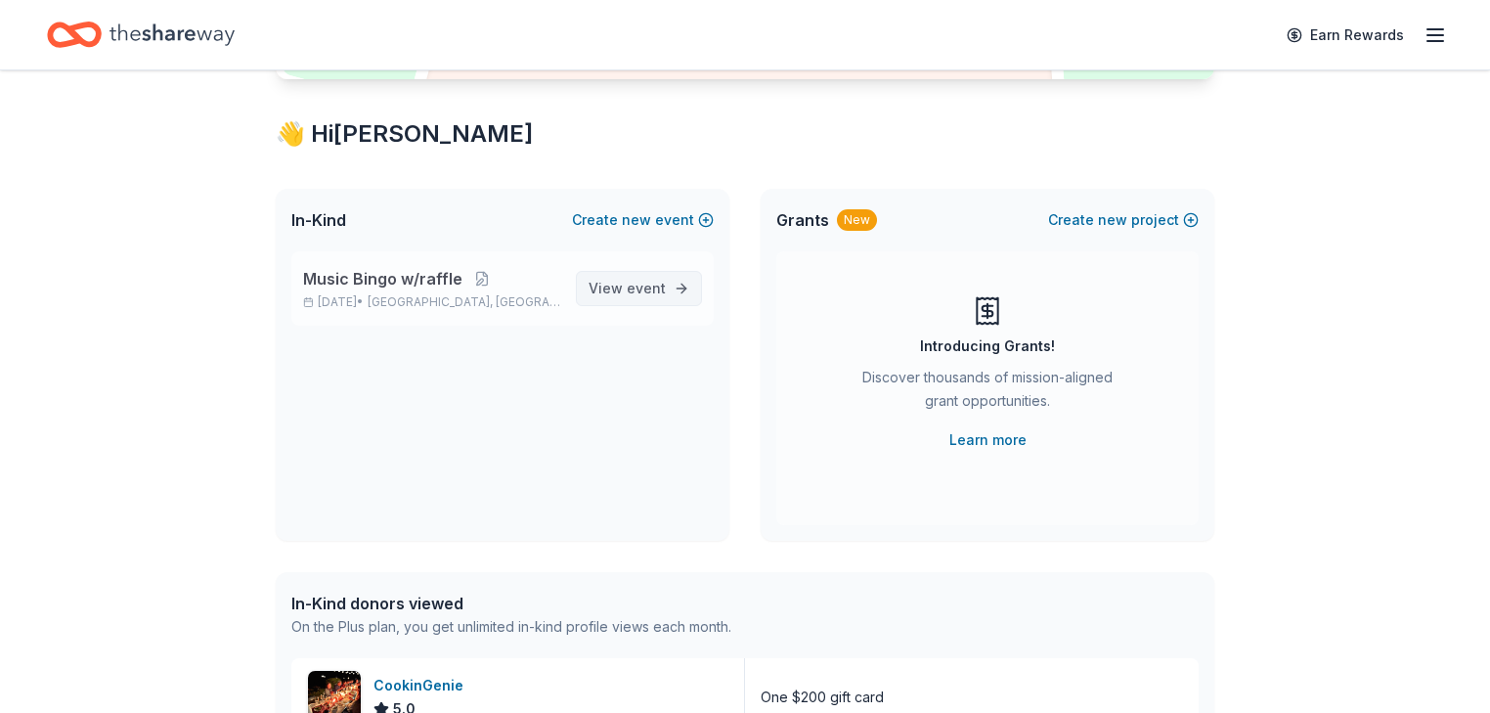 The height and width of the screenshot is (713, 1490). Describe the element at coordinates (987, 440) in the screenshot. I see `a: Learn more` at that location.